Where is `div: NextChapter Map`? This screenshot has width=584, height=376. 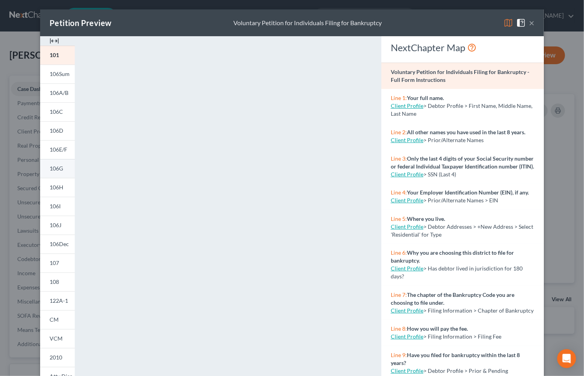 div: NextChapter Map is located at coordinates (463, 48).